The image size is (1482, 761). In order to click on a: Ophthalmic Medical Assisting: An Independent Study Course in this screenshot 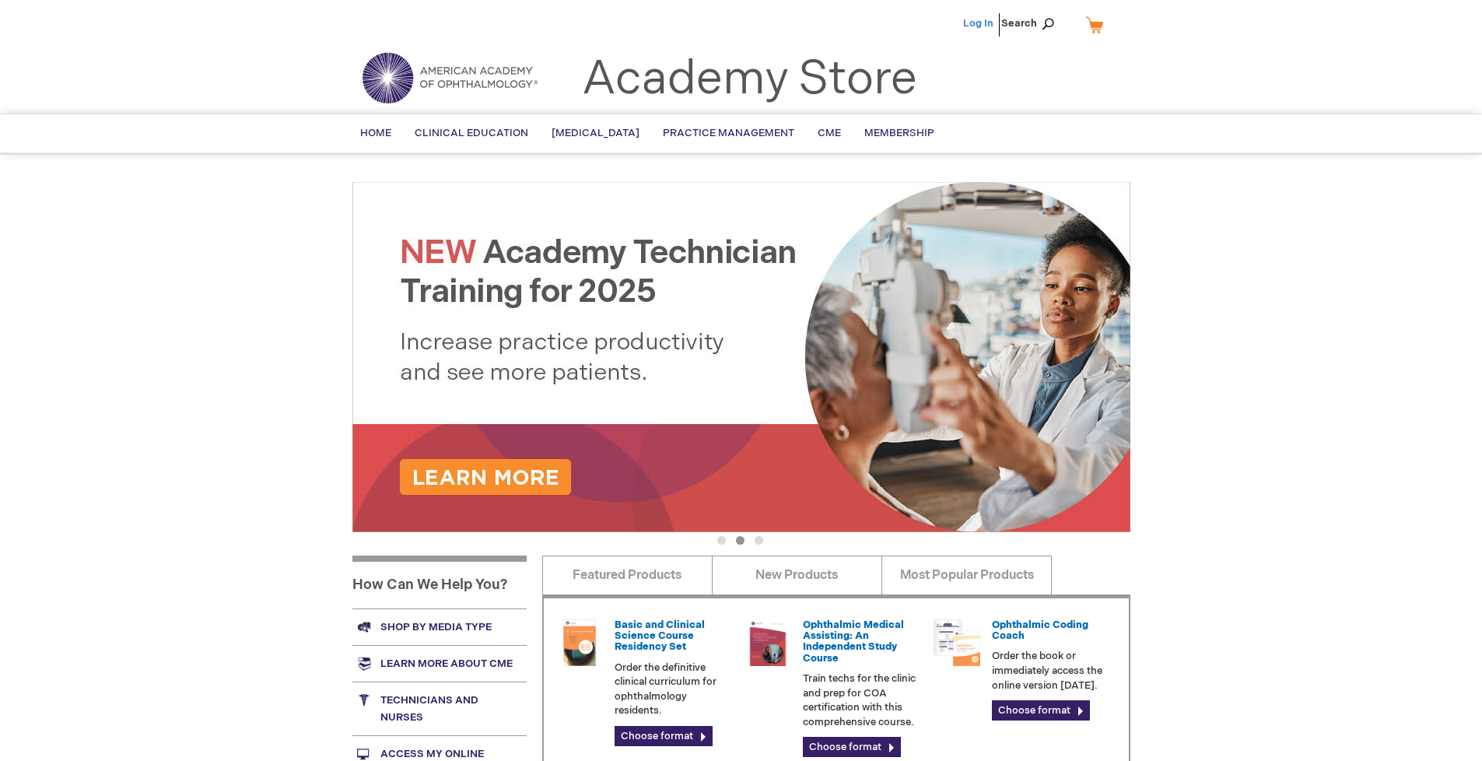, I will do `click(853, 641)`.